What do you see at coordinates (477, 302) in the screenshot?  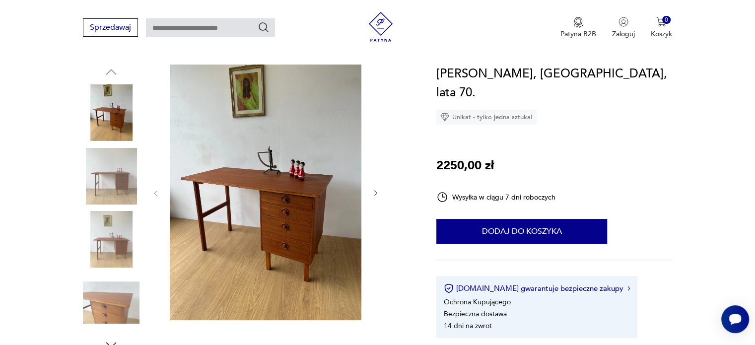 I see `li: Ochrona Kupującego` at bounding box center [477, 302].